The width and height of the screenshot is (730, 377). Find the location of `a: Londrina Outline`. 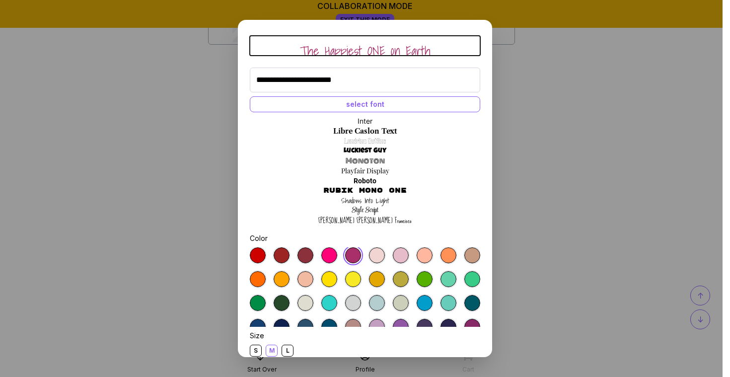

a: Londrina Outline is located at coordinates (365, 141).